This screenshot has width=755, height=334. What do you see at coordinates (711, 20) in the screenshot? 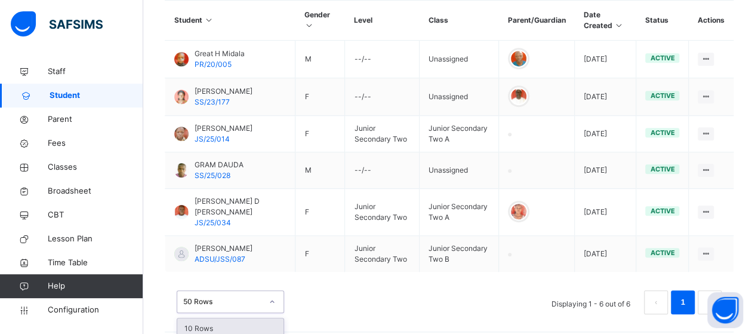
I see `th: Actions` at bounding box center [711, 20].